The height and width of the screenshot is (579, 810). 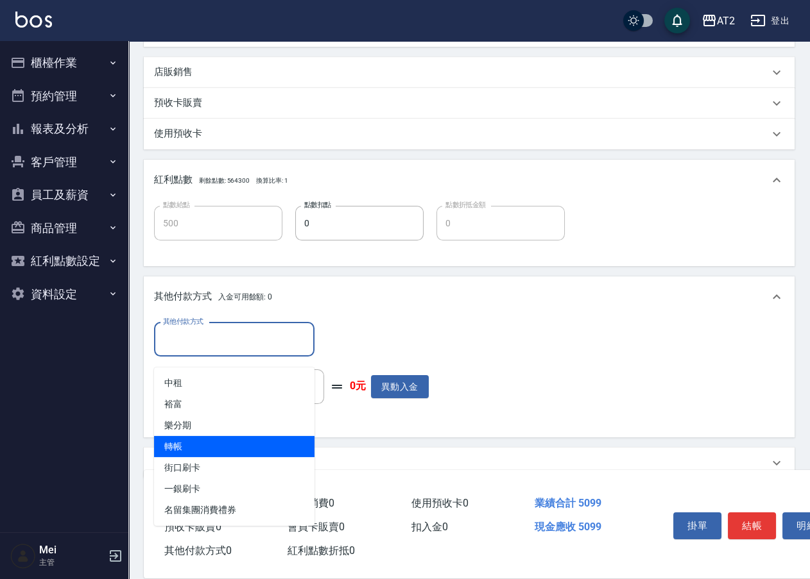 I want to click on div: 店販銷售, so click(x=469, y=73).